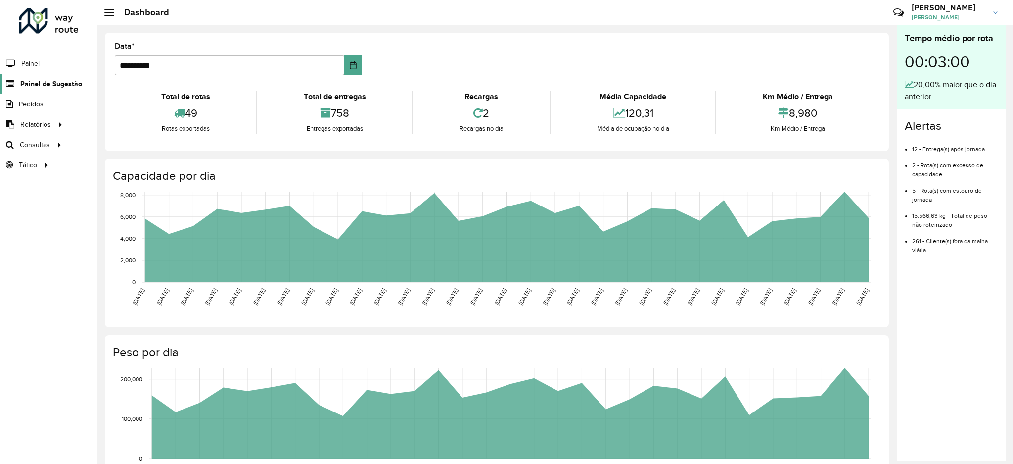 This screenshot has width=1013, height=464. Describe the element at coordinates (496, 176) in the screenshot. I see `h4: Capacidade por dia` at that location.